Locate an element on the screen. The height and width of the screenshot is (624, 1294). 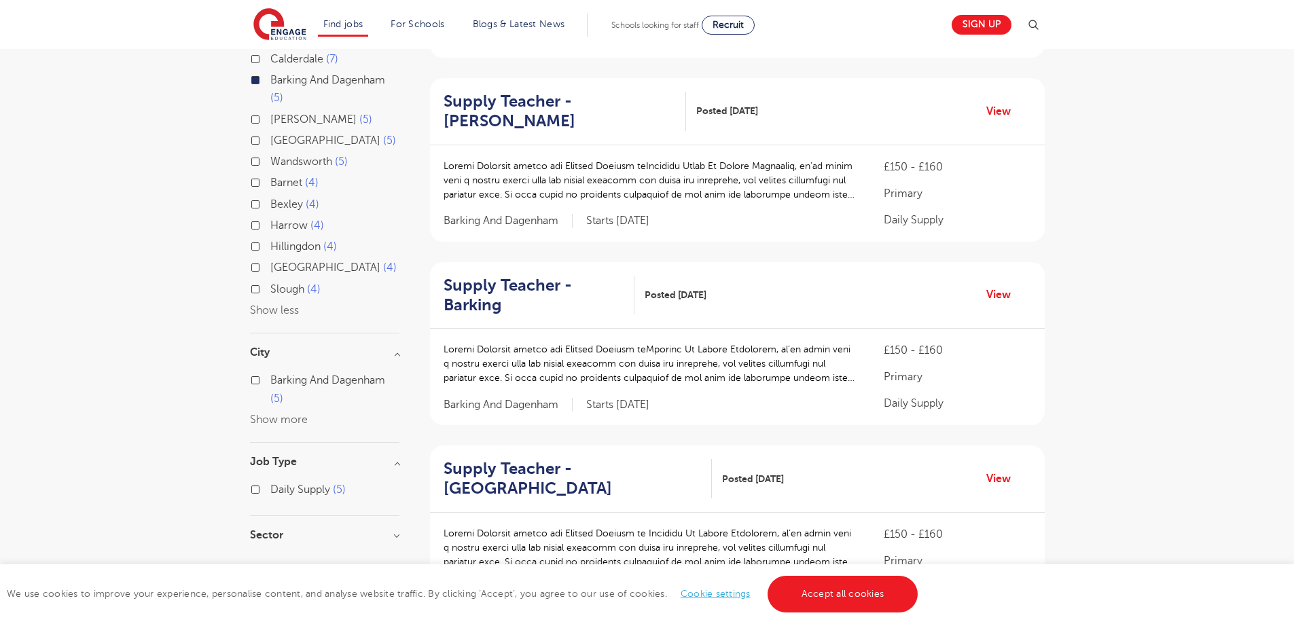
span: Barnet is located at coordinates (286, 183).